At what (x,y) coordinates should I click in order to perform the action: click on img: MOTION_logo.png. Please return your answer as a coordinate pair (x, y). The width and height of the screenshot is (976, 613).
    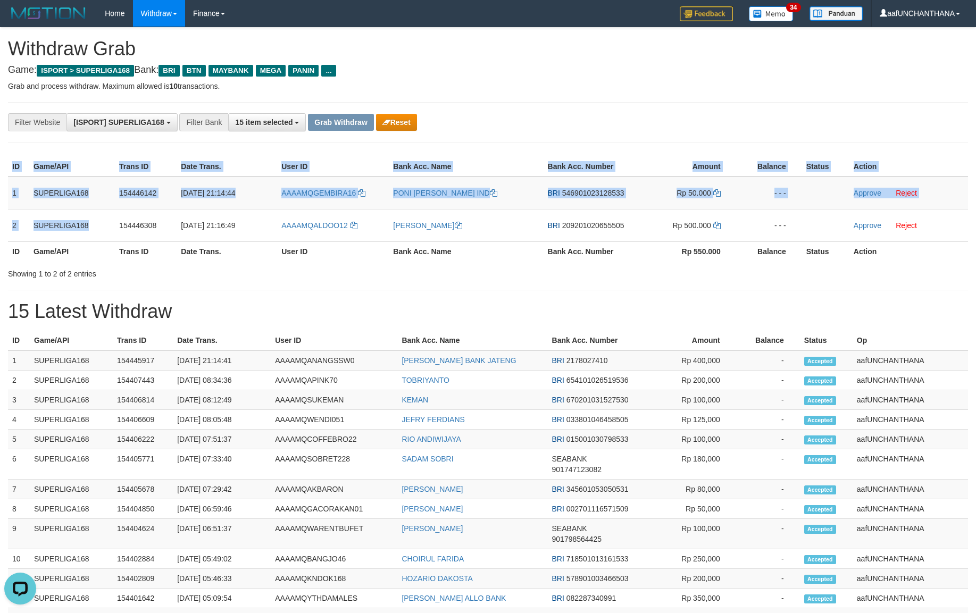
    Looking at the image, I should click on (48, 13).